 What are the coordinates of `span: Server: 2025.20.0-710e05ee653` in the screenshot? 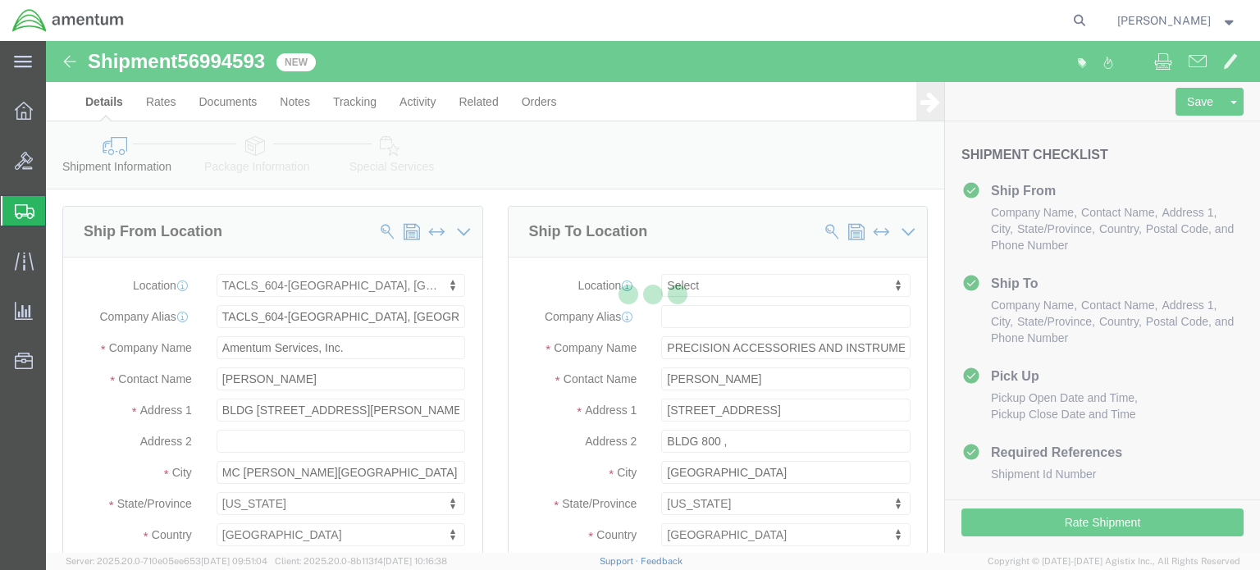 It's located at (166, 561).